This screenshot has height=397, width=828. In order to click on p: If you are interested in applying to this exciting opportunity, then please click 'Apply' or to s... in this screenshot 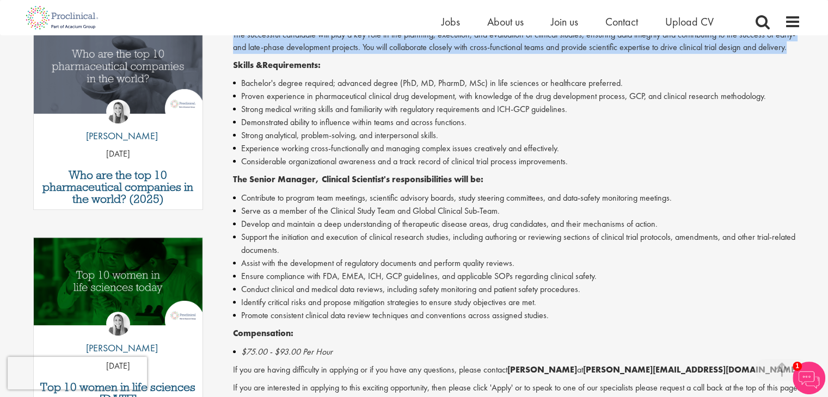, I will do `click(516, 388)`.